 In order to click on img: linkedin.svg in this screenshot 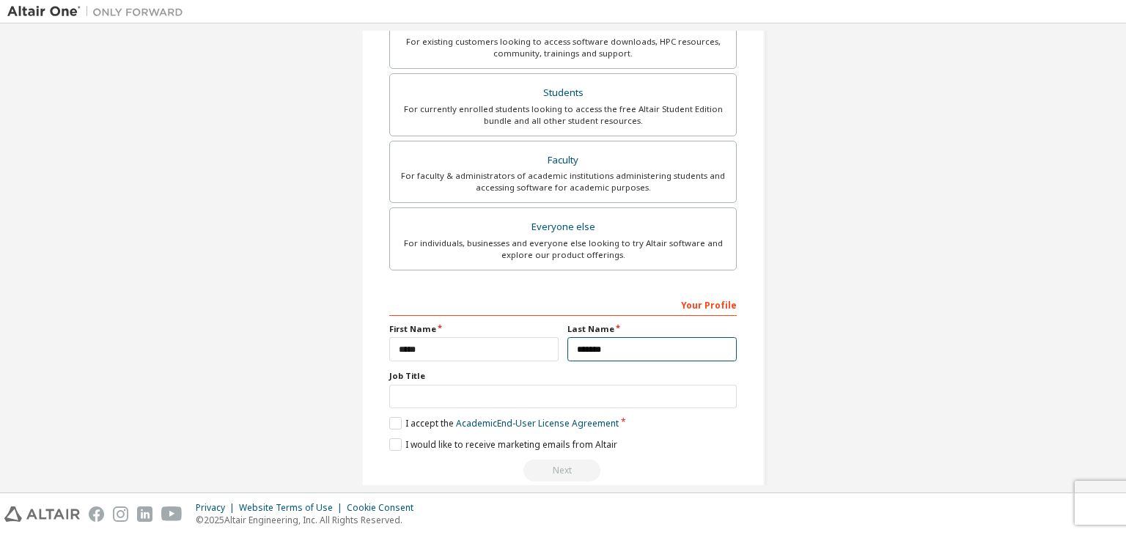, I will do `click(144, 514)`.